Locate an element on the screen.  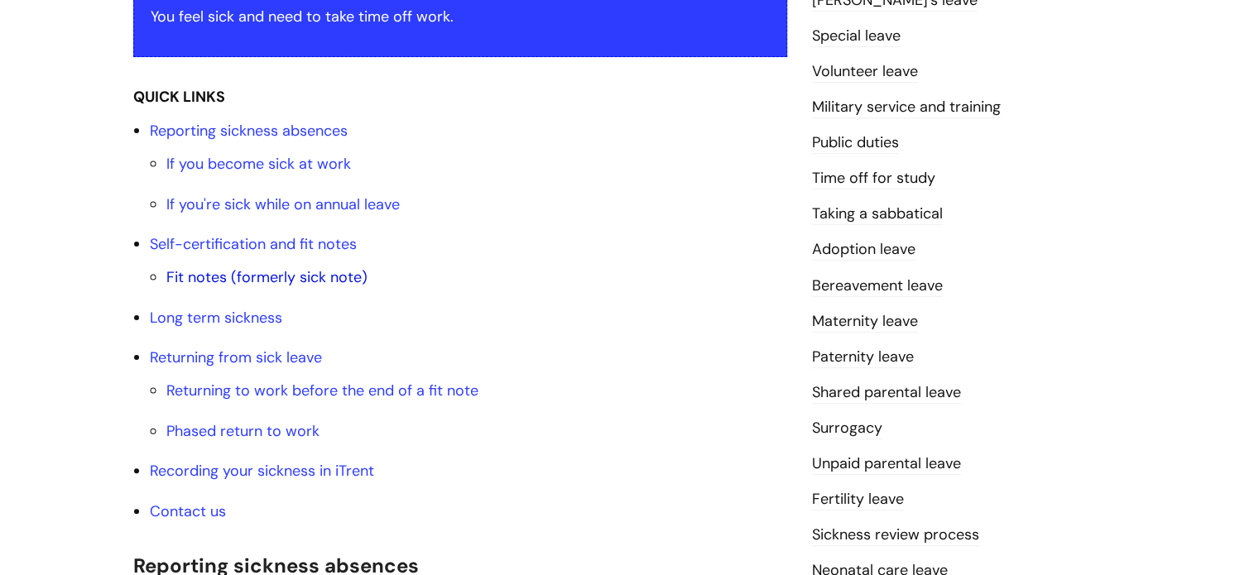
a: Adoption leave is located at coordinates (864, 250).